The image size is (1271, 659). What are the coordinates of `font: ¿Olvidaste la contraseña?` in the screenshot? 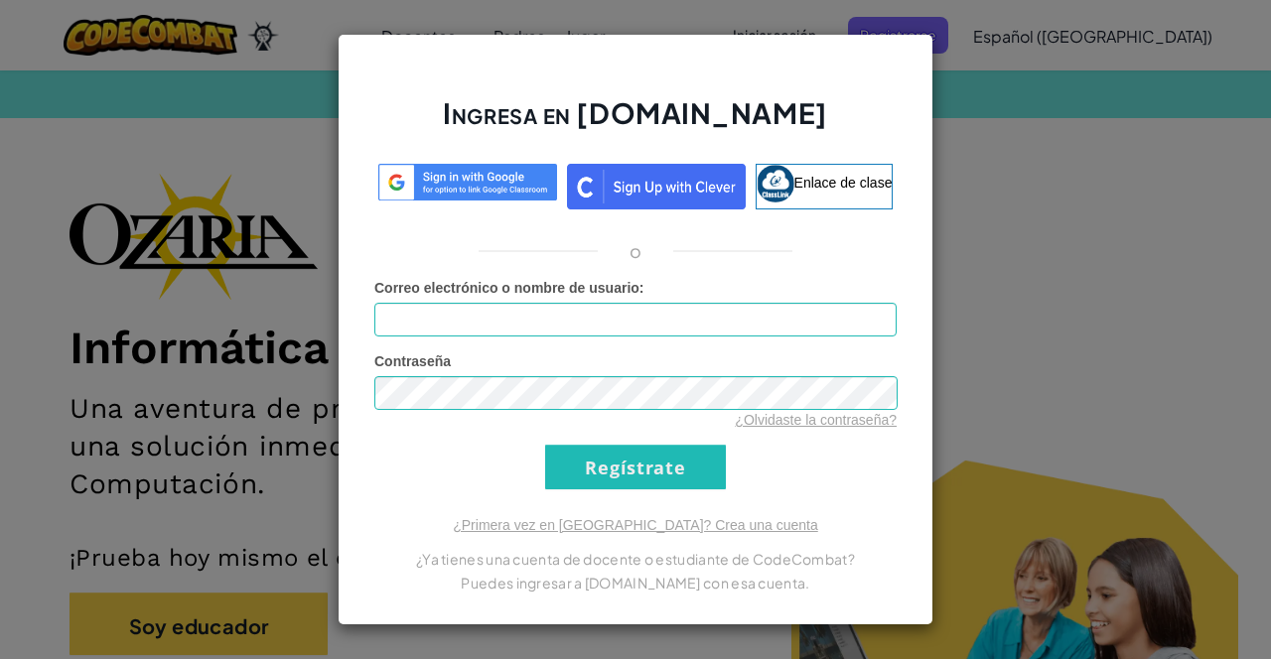 It's located at (815, 420).